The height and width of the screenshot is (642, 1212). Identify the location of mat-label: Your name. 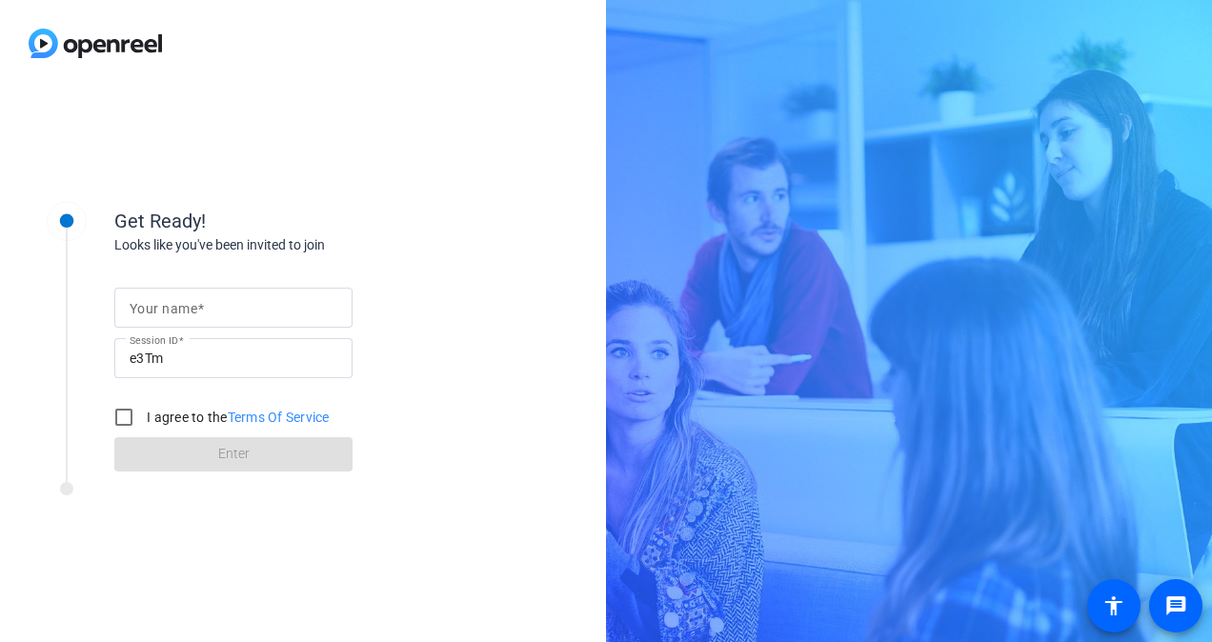
(163, 309).